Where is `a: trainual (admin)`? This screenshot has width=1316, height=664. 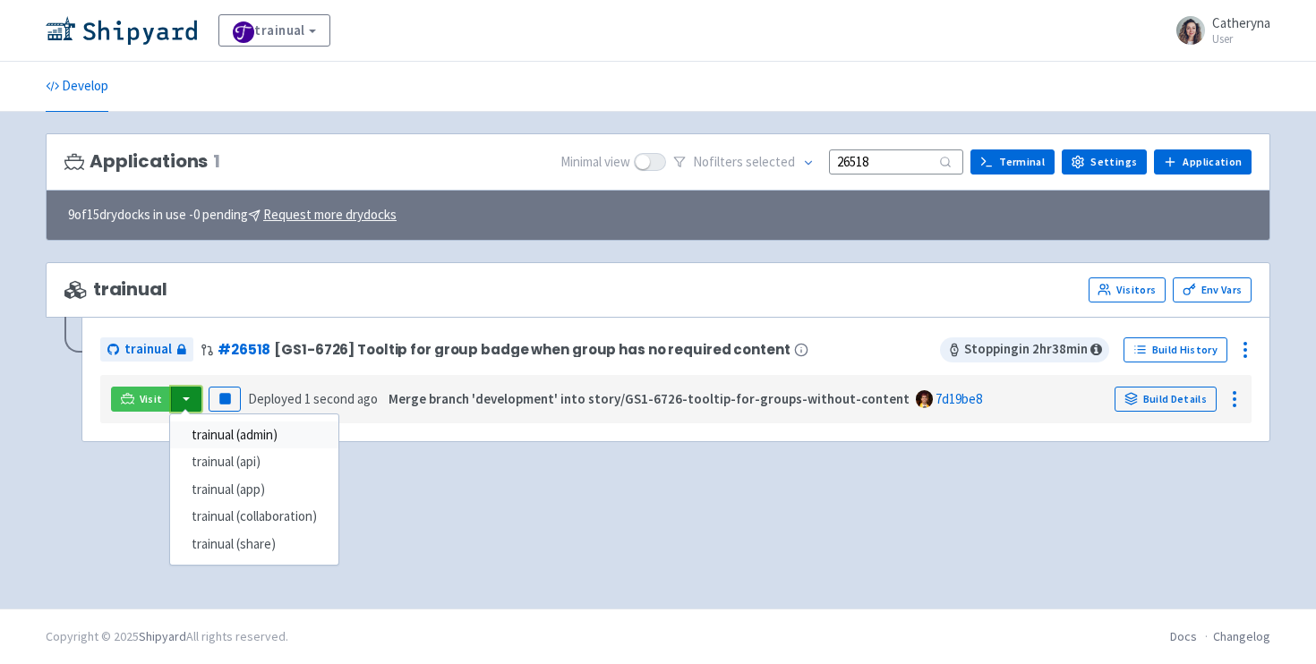 a: trainual (admin) is located at coordinates (254, 435).